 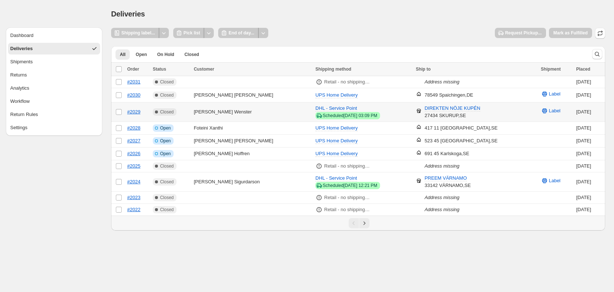 I want to click on div: 33142 VÄRNAMO , SE, so click(x=448, y=182).